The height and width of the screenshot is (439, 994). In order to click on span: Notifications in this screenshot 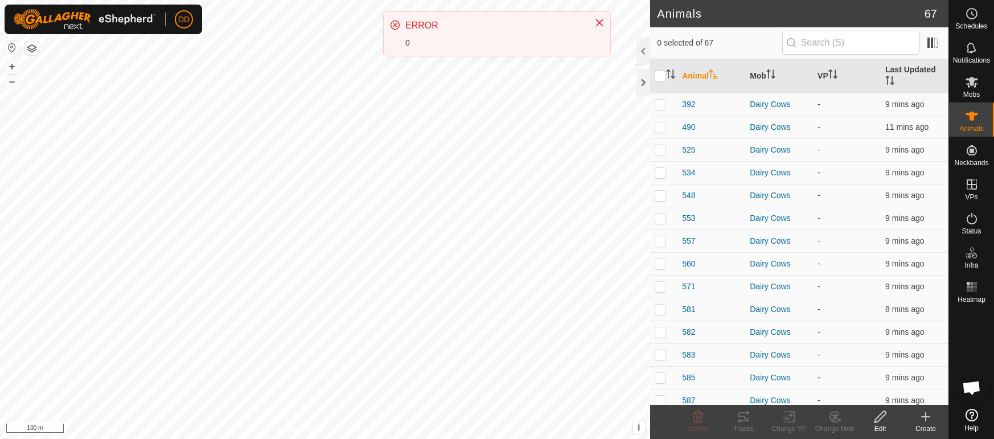, I will do `click(971, 60)`.